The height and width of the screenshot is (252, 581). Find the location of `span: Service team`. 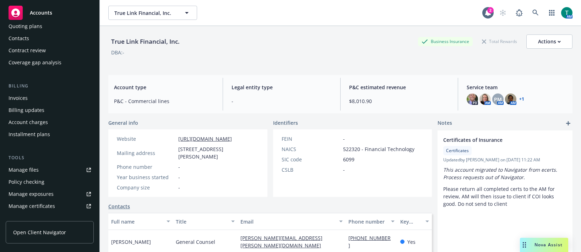

span: Service team is located at coordinates (517, 87).